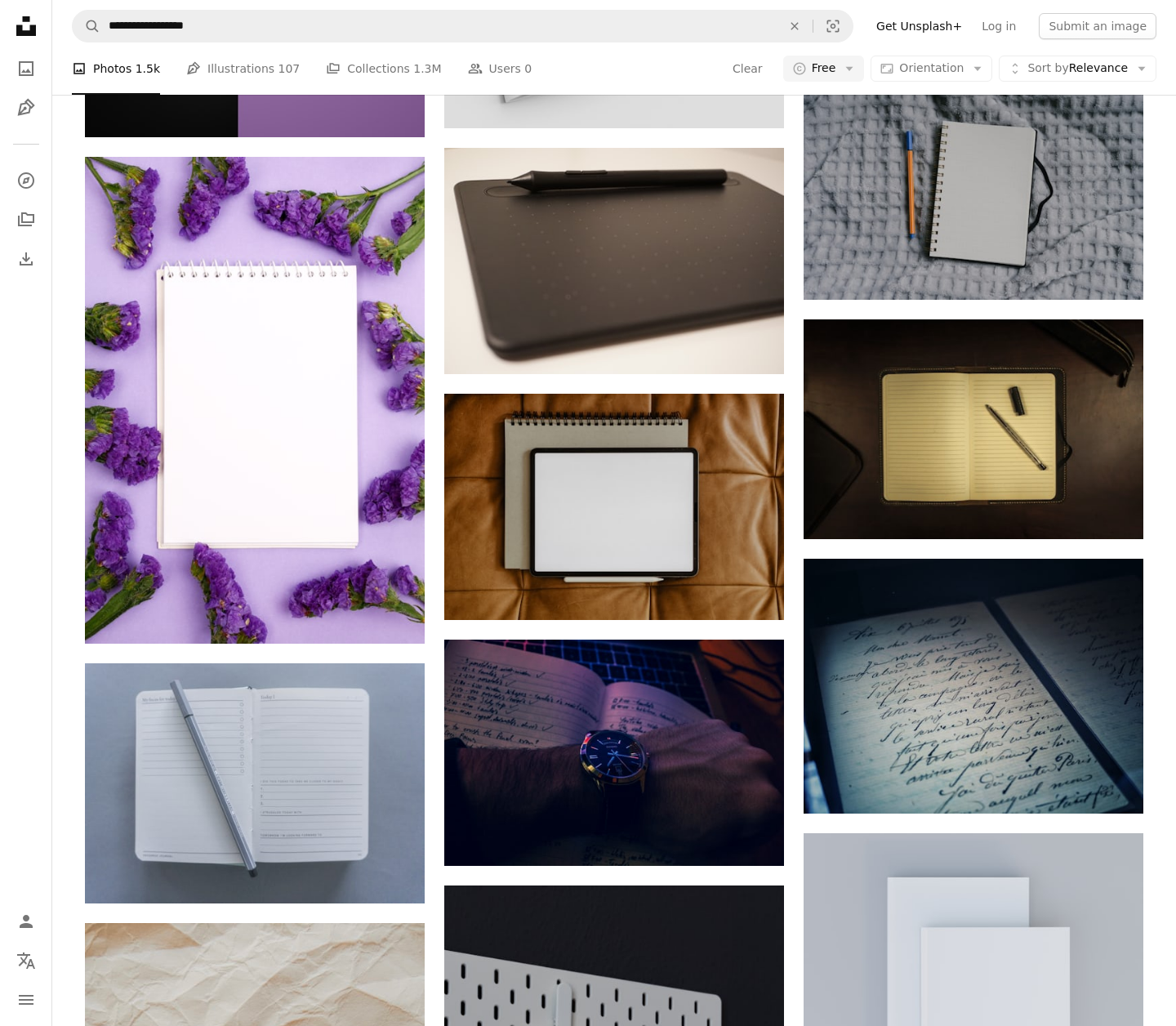 The image size is (1176, 1026). What do you see at coordinates (614, 506) in the screenshot?
I see `a: white and black tablet computer case` at bounding box center [614, 506].